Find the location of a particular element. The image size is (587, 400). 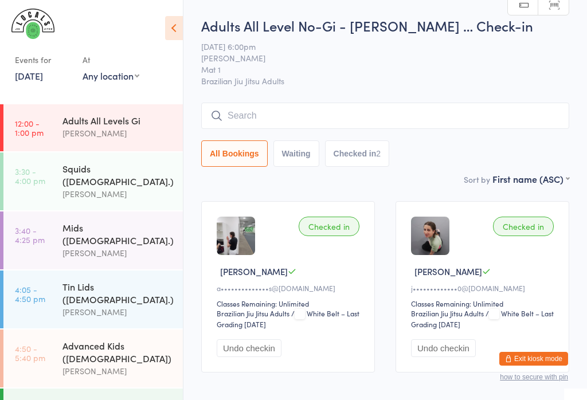

time: 4:05 - 4:50 pm is located at coordinates (30, 294).